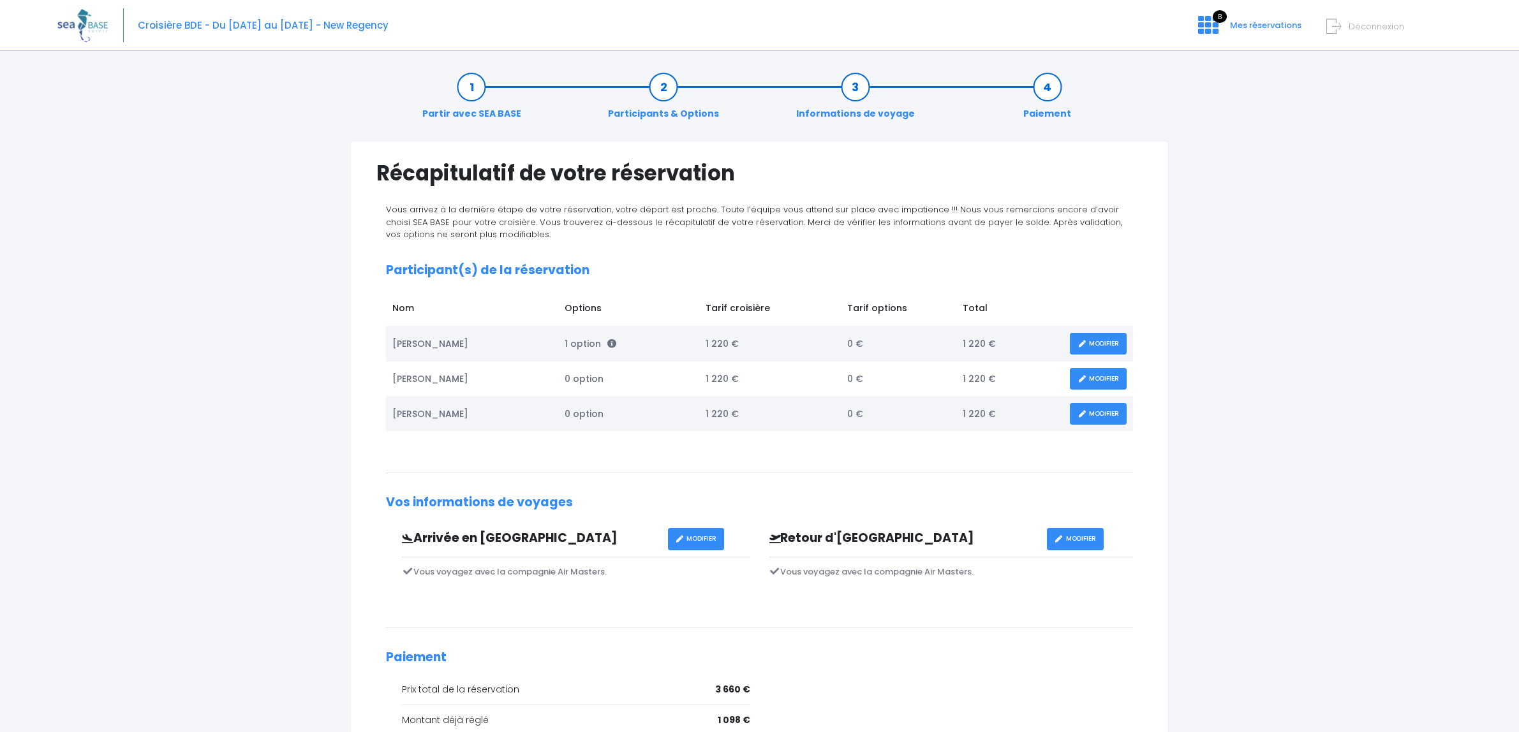 The image size is (1519, 732). I want to click on h1: Récapitulatif de votre réservation, so click(759, 173).